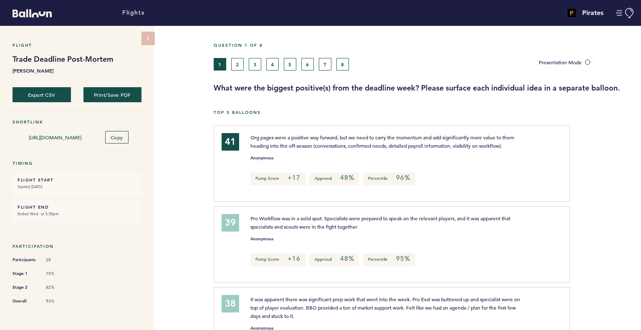  What do you see at coordinates (58, 274) in the screenshot?
I see `span: 75%` at bounding box center [58, 274].